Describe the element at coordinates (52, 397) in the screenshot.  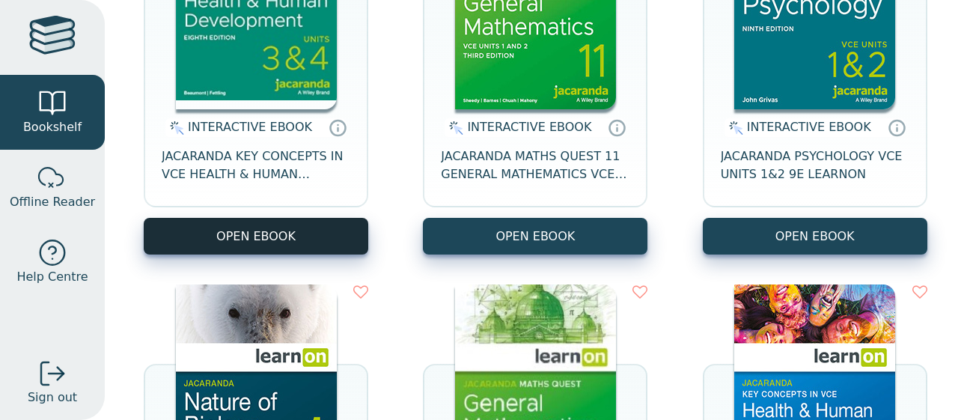
I see `span: Sign out` at that location.